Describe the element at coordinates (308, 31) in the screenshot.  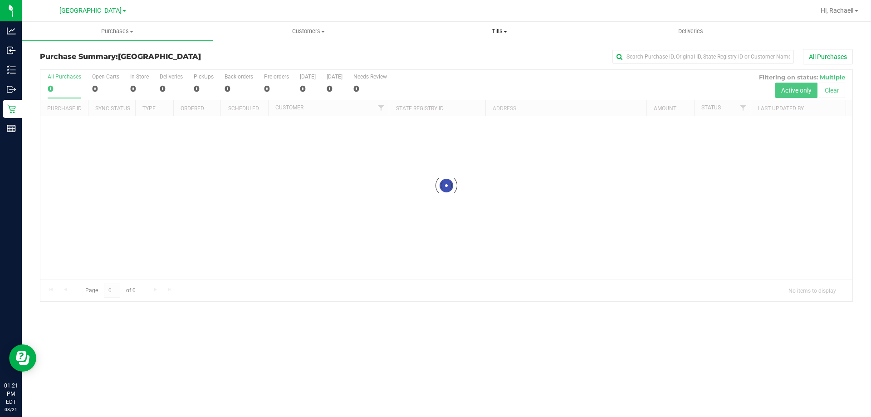
I see `a: Customers` at that location.